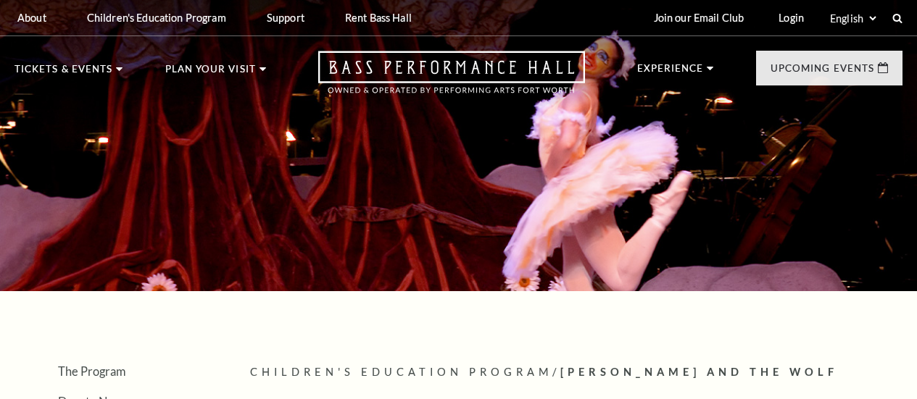 The width and height of the screenshot is (917, 399). Describe the element at coordinates (852, 18) in the screenshot. I see `select: Select:` at that location.